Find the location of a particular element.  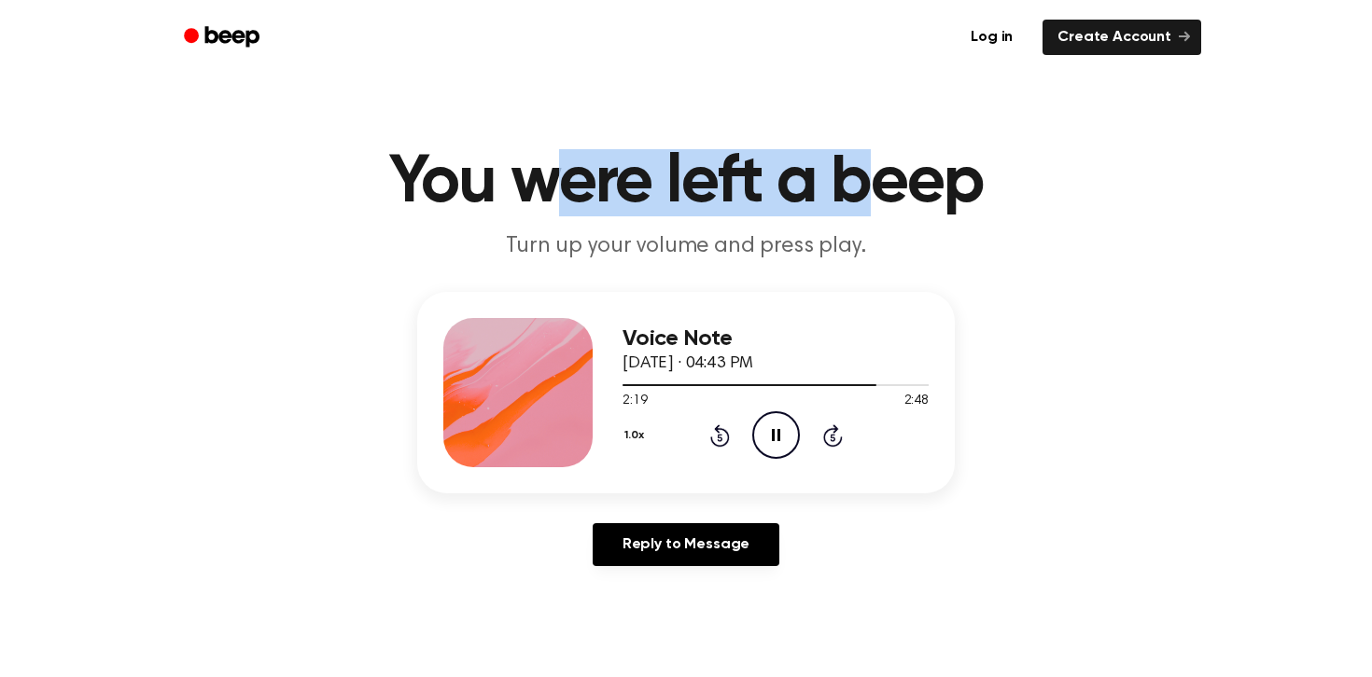

p: Turn up your volume and press play. is located at coordinates (686, 246).